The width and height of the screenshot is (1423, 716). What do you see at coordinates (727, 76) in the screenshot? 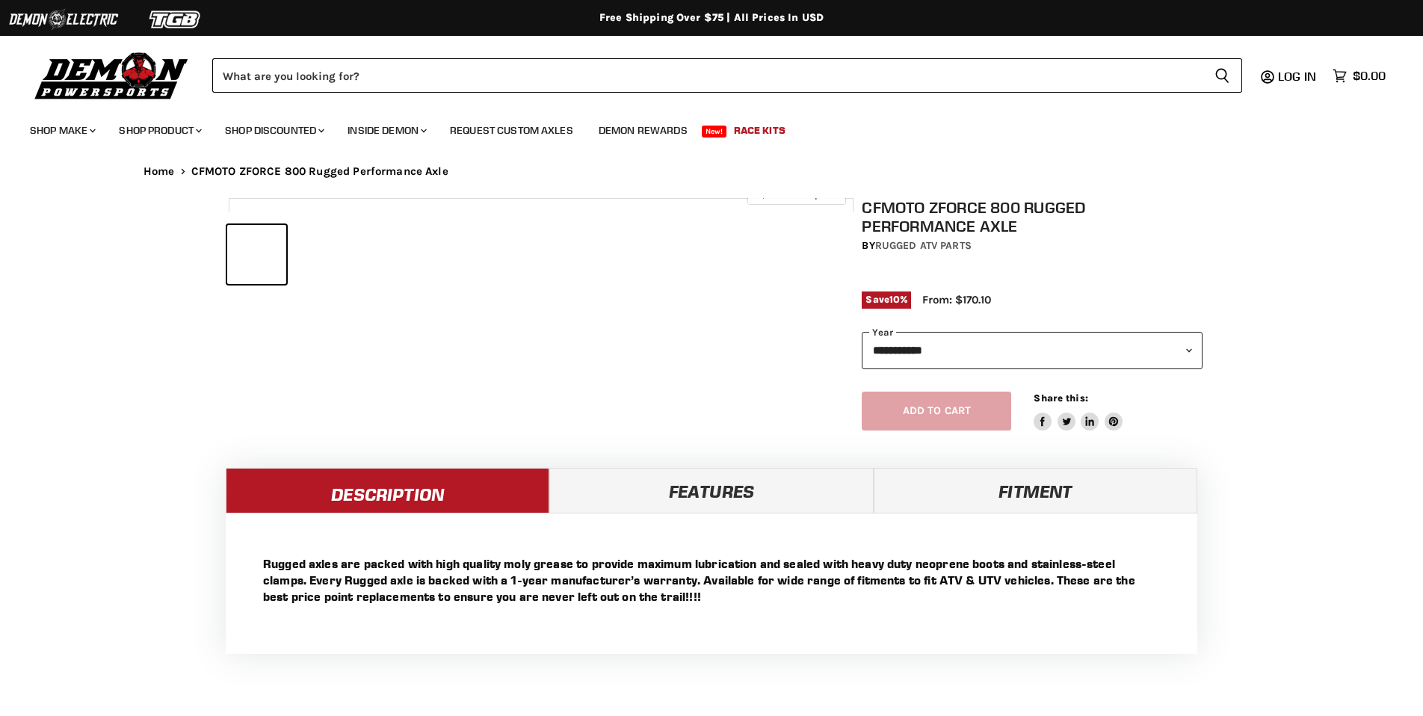
I see `form: Product` at bounding box center [727, 76].